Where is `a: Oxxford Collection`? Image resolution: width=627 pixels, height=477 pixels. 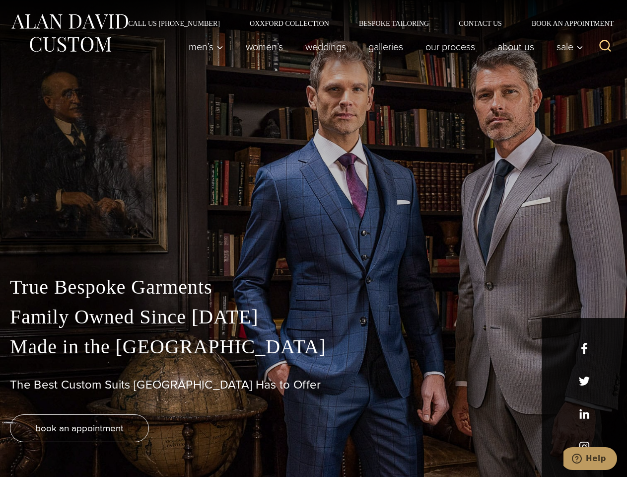
a: Oxxford Collection is located at coordinates (289, 23).